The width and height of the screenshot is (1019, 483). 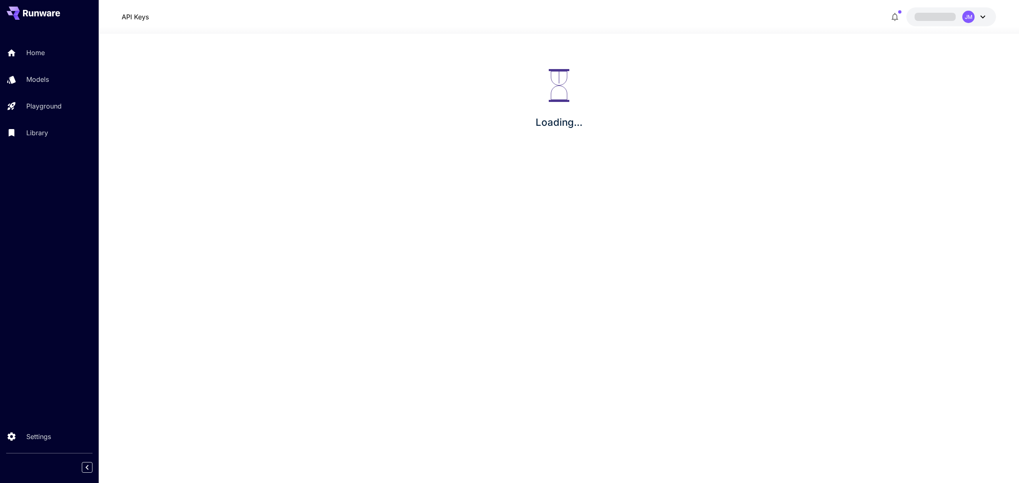 I want to click on p: Loading..., so click(x=559, y=122).